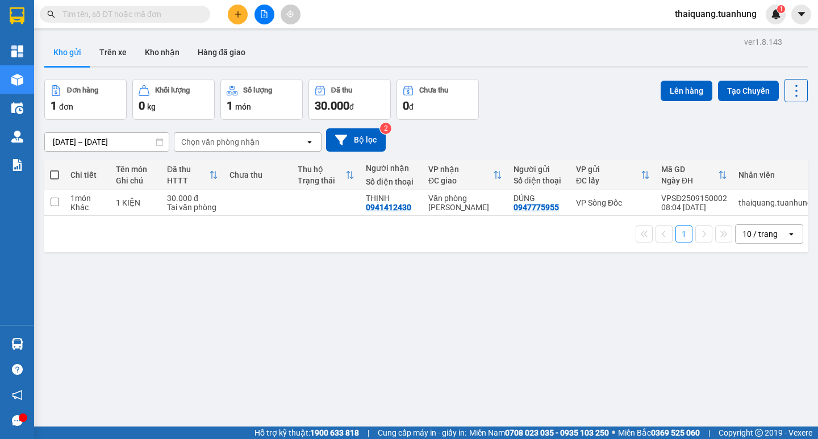 This screenshot has width=818, height=439. What do you see at coordinates (690, 169) in the screenshot?
I see `div: Mã GD` at bounding box center [690, 169].